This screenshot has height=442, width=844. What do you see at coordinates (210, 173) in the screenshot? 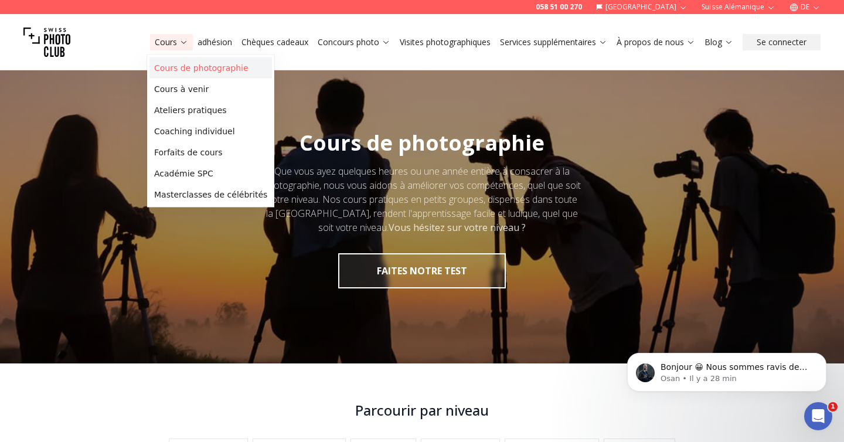
I see `a: Académie SPC` at bounding box center [210, 173].